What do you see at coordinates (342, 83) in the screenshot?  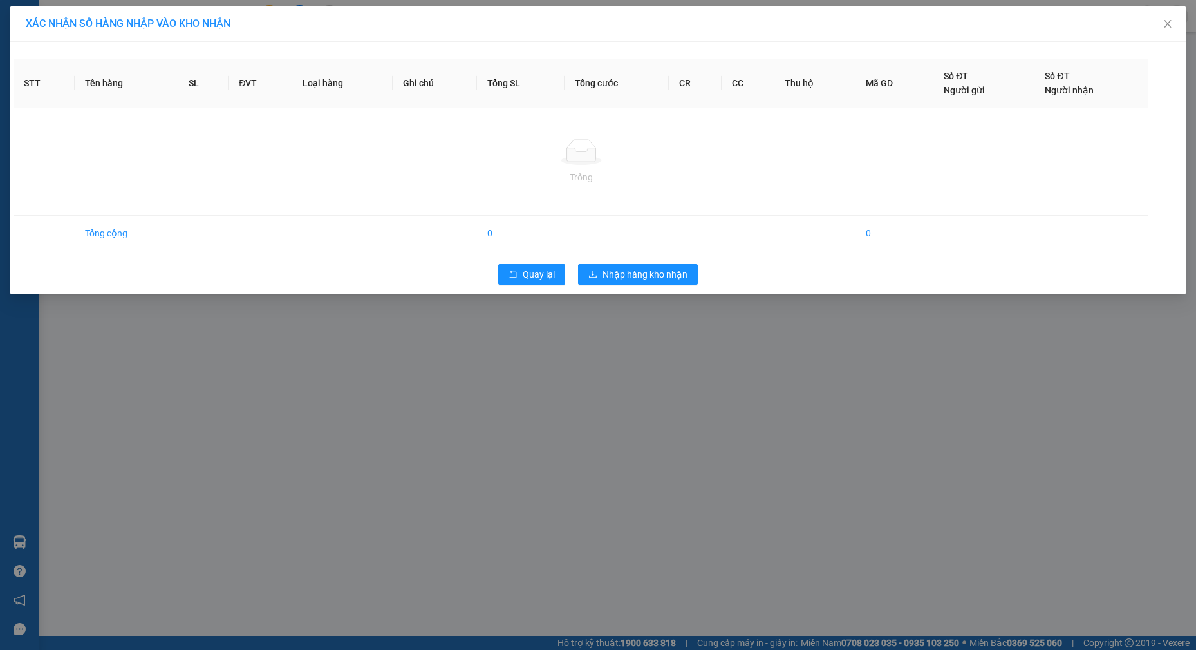 I see `th: Loại hàng` at bounding box center [342, 83].